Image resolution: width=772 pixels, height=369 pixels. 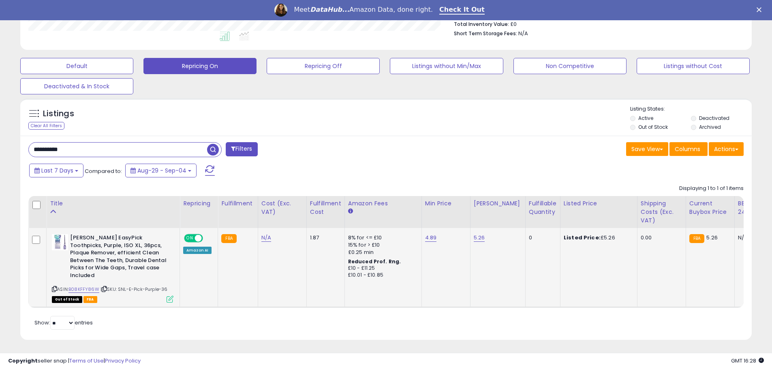 What do you see at coordinates (760, 10) in the screenshot?
I see `div: Close` at bounding box center [760, 10].